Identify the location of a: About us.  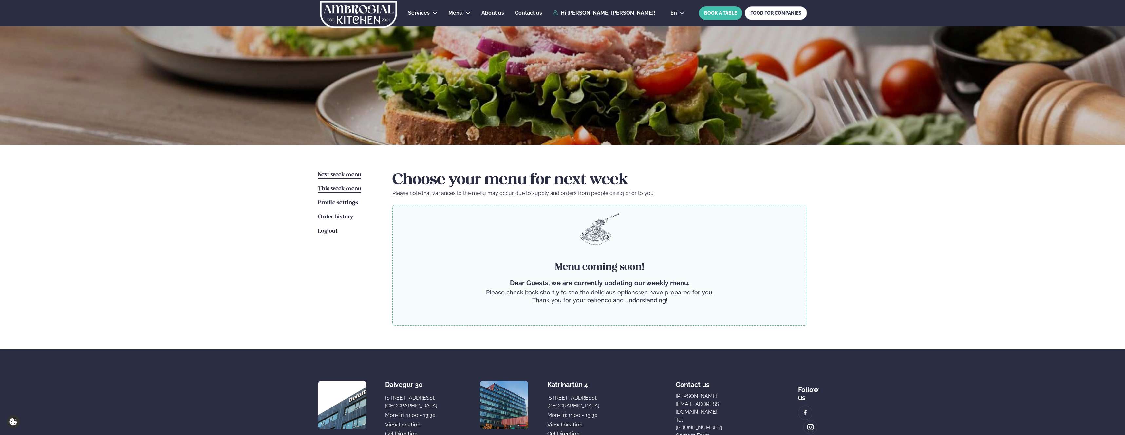
(493, 13).